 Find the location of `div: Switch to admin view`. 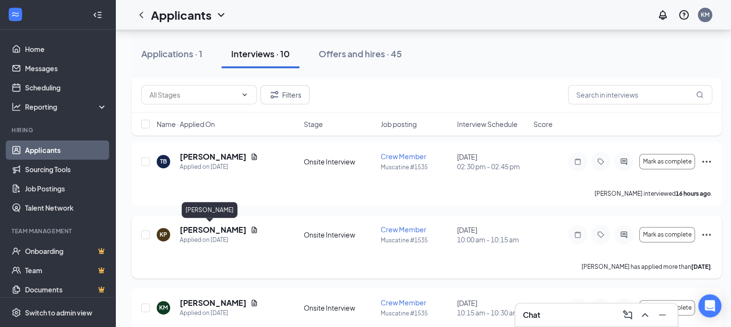

div: Switch to admin view is located at coordinates (59, 312).